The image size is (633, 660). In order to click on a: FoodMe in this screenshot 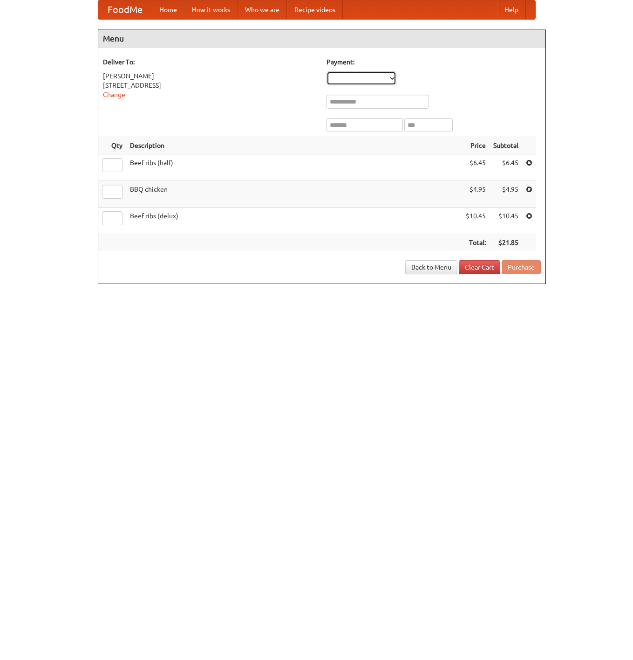, I will do `click(125, 10)`.